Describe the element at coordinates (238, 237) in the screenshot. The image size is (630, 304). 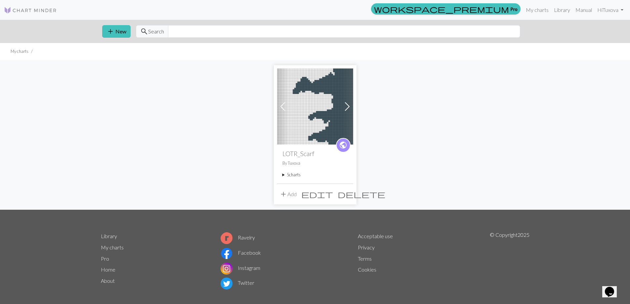
I see `a: Ravelry` at that location.